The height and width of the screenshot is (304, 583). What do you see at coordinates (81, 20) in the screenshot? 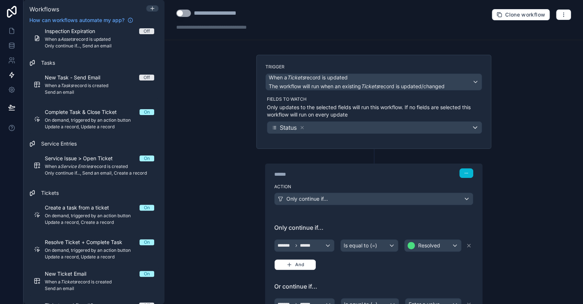
I see `a: How can workflows automate my app?` at bounding box center [81, 20].